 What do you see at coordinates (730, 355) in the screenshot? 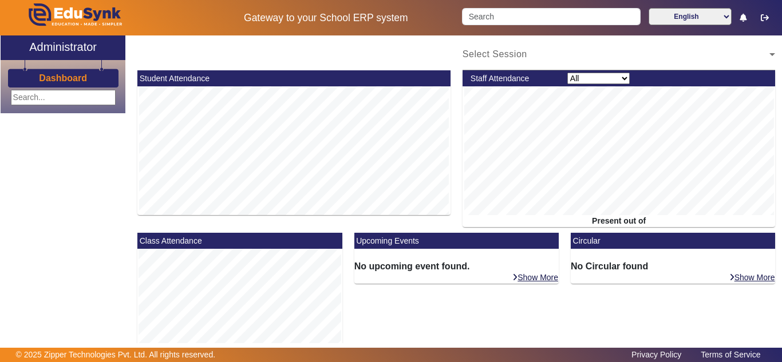
I see `a: Terms of Service` at bounding box center [730, 355].